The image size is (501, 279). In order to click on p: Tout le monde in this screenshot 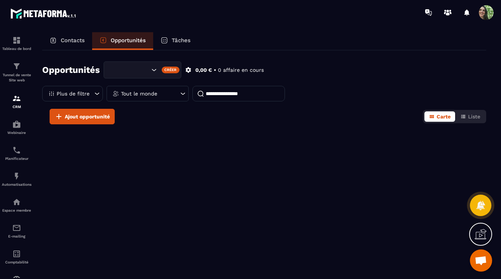, I will do `click(139, 94)`.